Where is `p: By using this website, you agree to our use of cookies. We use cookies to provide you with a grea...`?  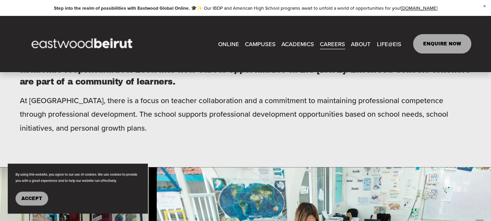 p: By using this website, you agree to our use of cookies. We use cookies to provide you with a grea... is located at coordinates (78, 178).